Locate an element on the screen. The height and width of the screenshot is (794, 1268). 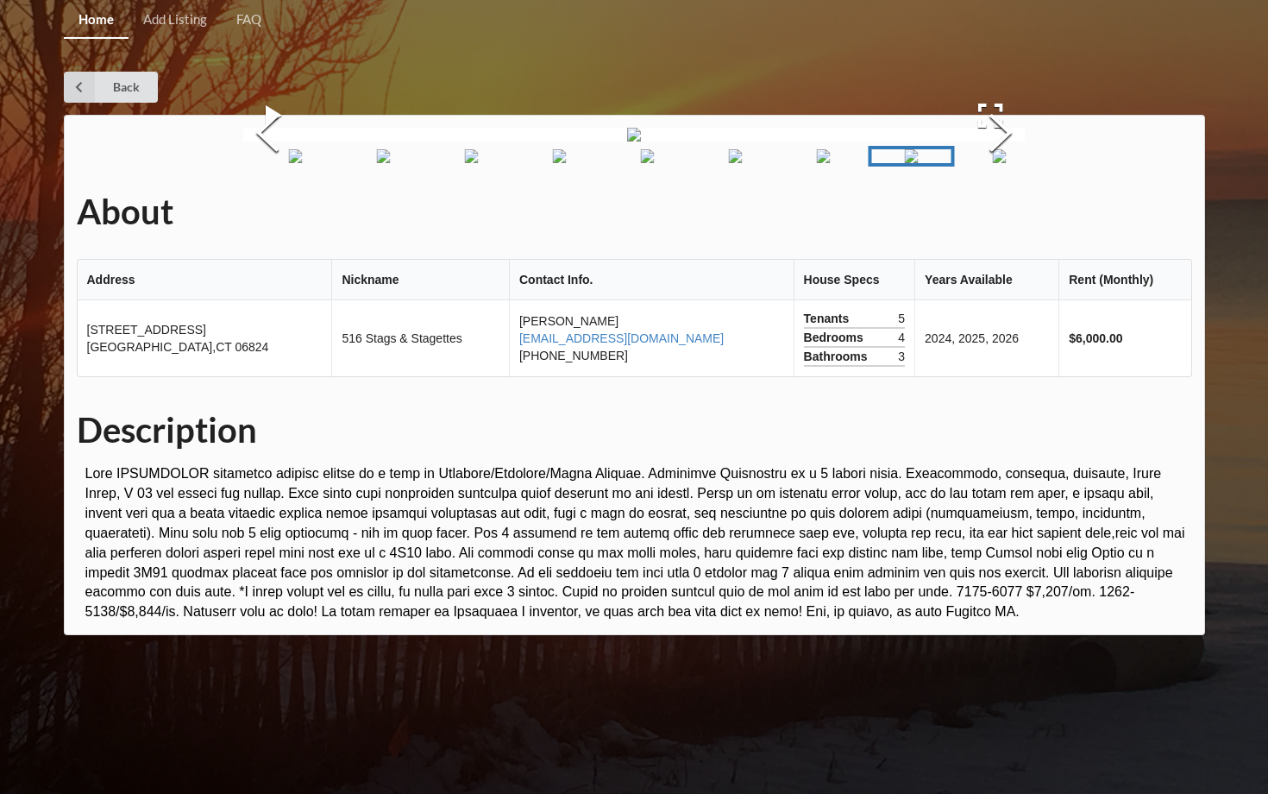
span: Tenants is located at coordinates (829, 318).